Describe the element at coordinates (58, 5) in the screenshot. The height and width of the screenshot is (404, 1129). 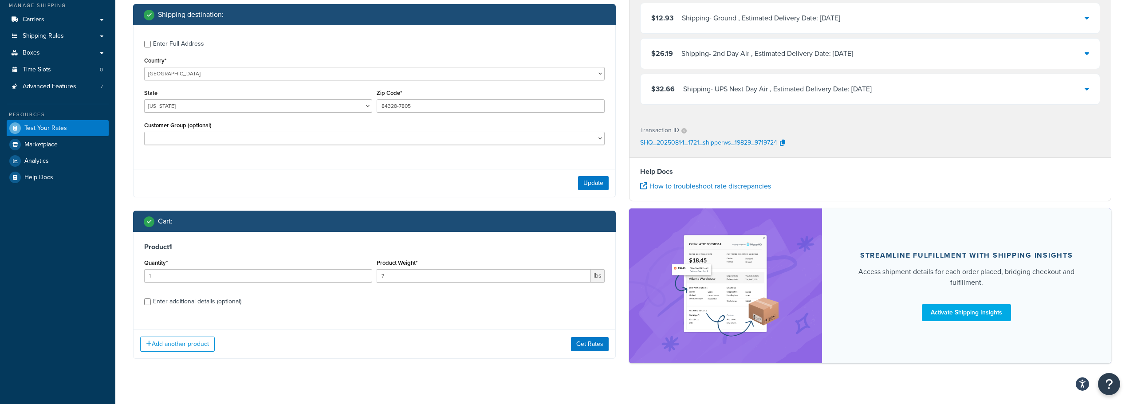
I see `div: Manage Shipping` at that location.